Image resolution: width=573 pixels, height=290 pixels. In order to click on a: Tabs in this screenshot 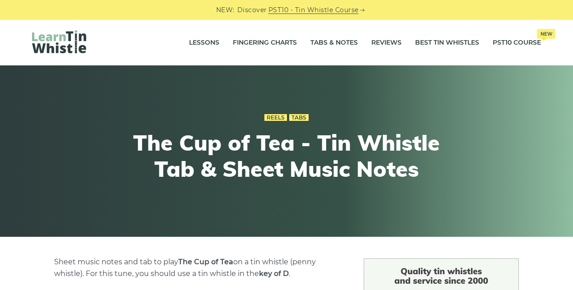, I will do `click(299, 118)`.